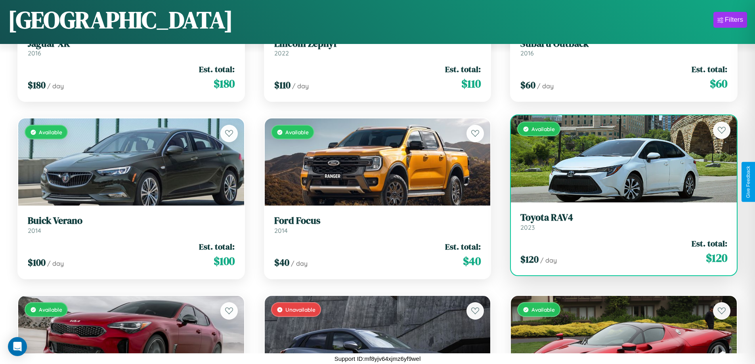  Describe the element at coordinates (624, 48) in the screenshot. I see `a: Subaru Outback2016` at that location.